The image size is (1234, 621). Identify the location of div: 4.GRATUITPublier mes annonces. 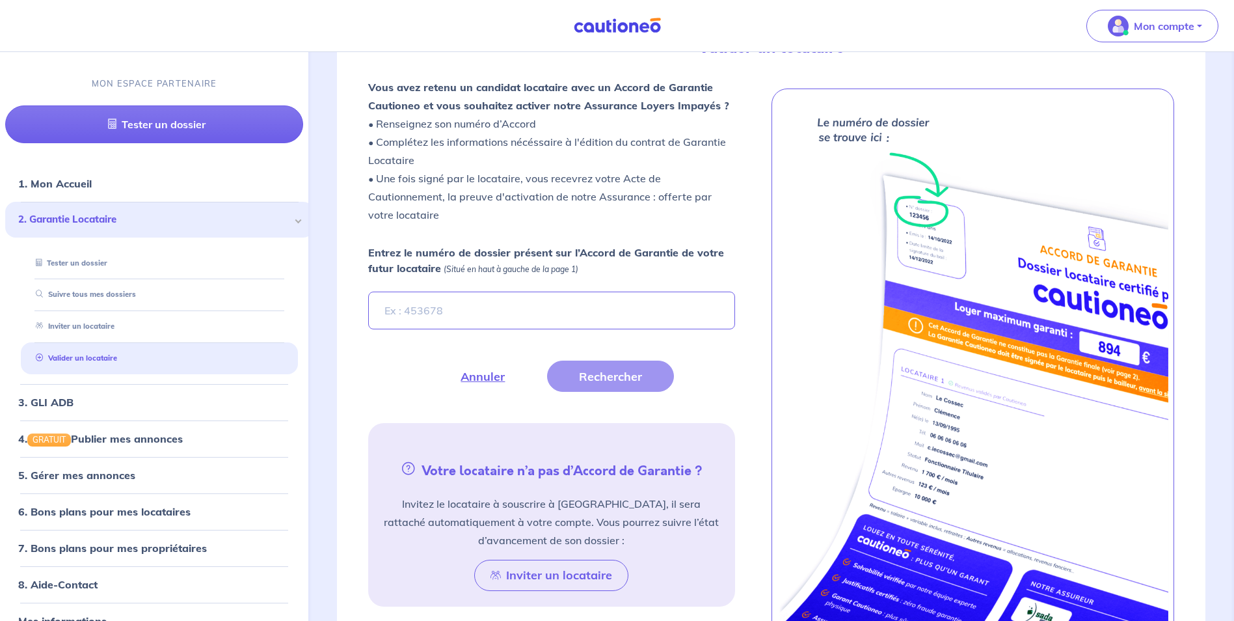
(154, 439).